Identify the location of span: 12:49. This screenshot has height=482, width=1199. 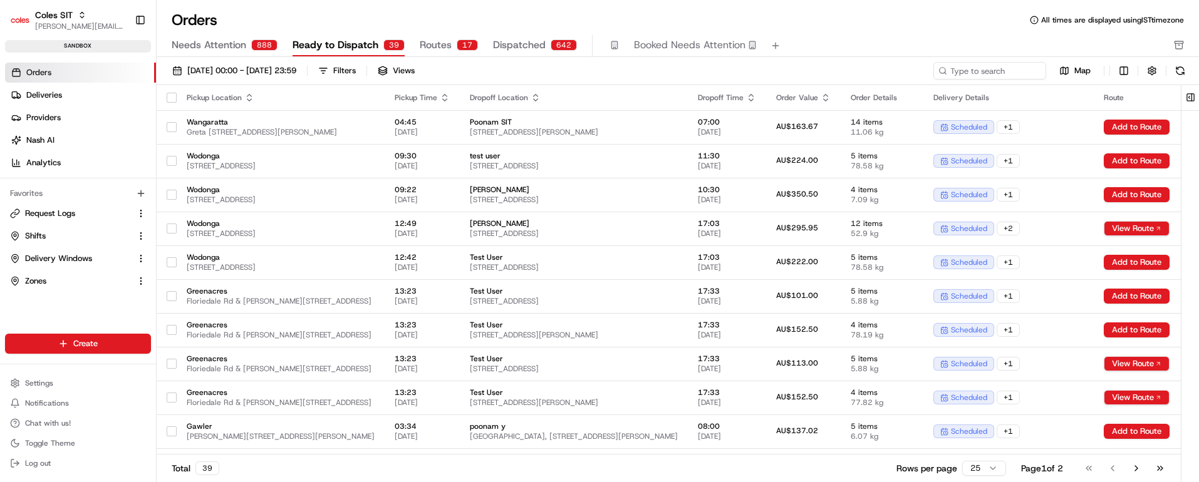
(422, 224).